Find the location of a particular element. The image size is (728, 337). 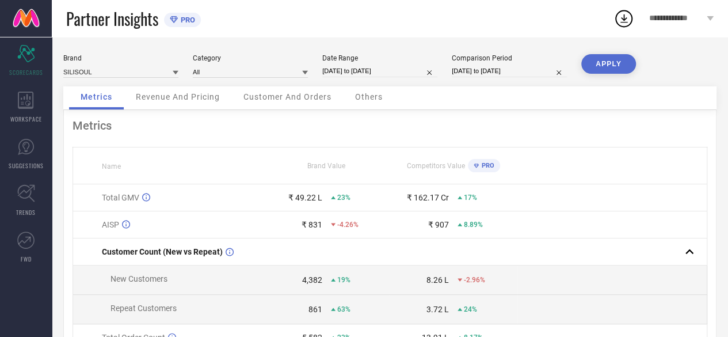

div: Category is located at coordinates (250, 58).